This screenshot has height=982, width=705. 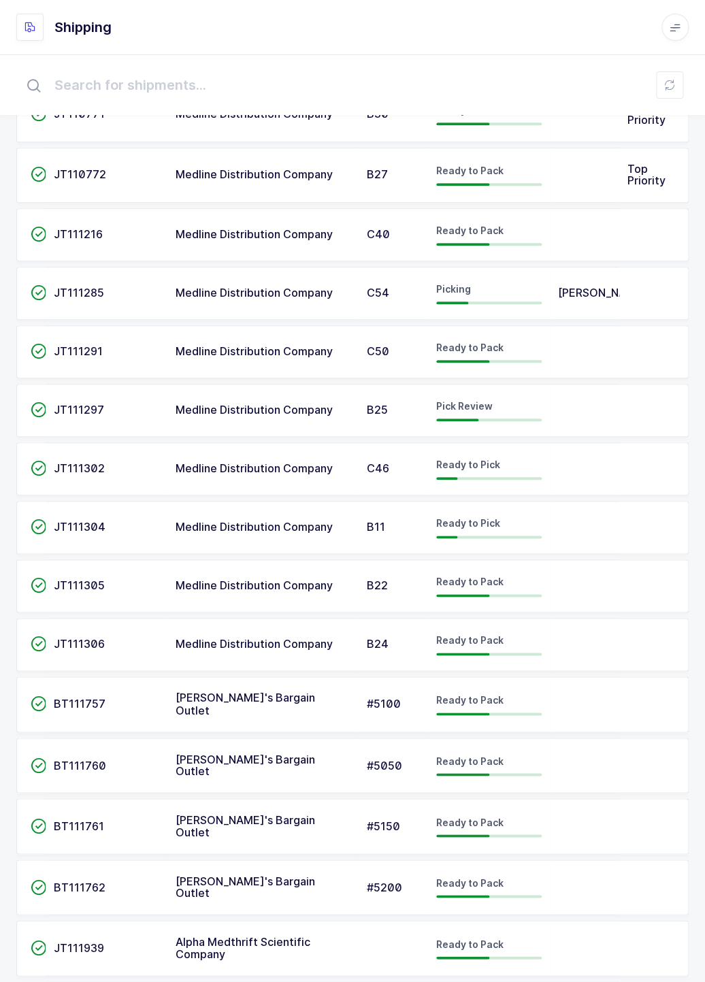 I want to click on span: JT111291, so click(x=78, y=351).